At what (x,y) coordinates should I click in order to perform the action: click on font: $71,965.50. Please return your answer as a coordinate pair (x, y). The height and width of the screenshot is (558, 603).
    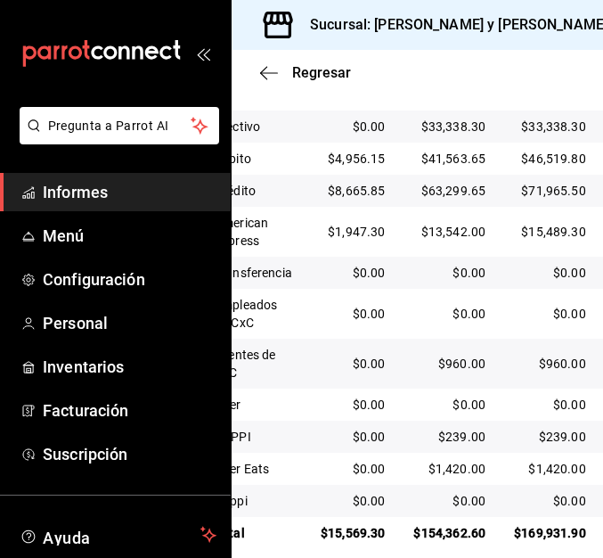
    Looking at the image, I should click on (553, 191).